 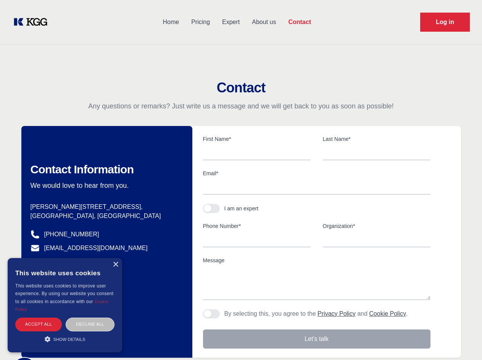 I want to click on label: Phone Number*, so click(x=257, y=226).